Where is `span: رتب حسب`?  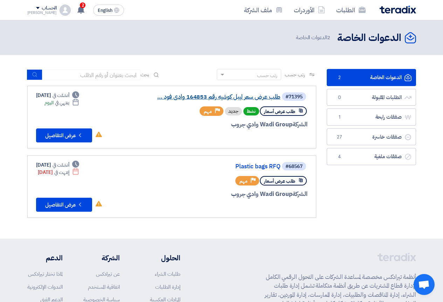 span: رتب حسب is located at coordinates (294, 75).